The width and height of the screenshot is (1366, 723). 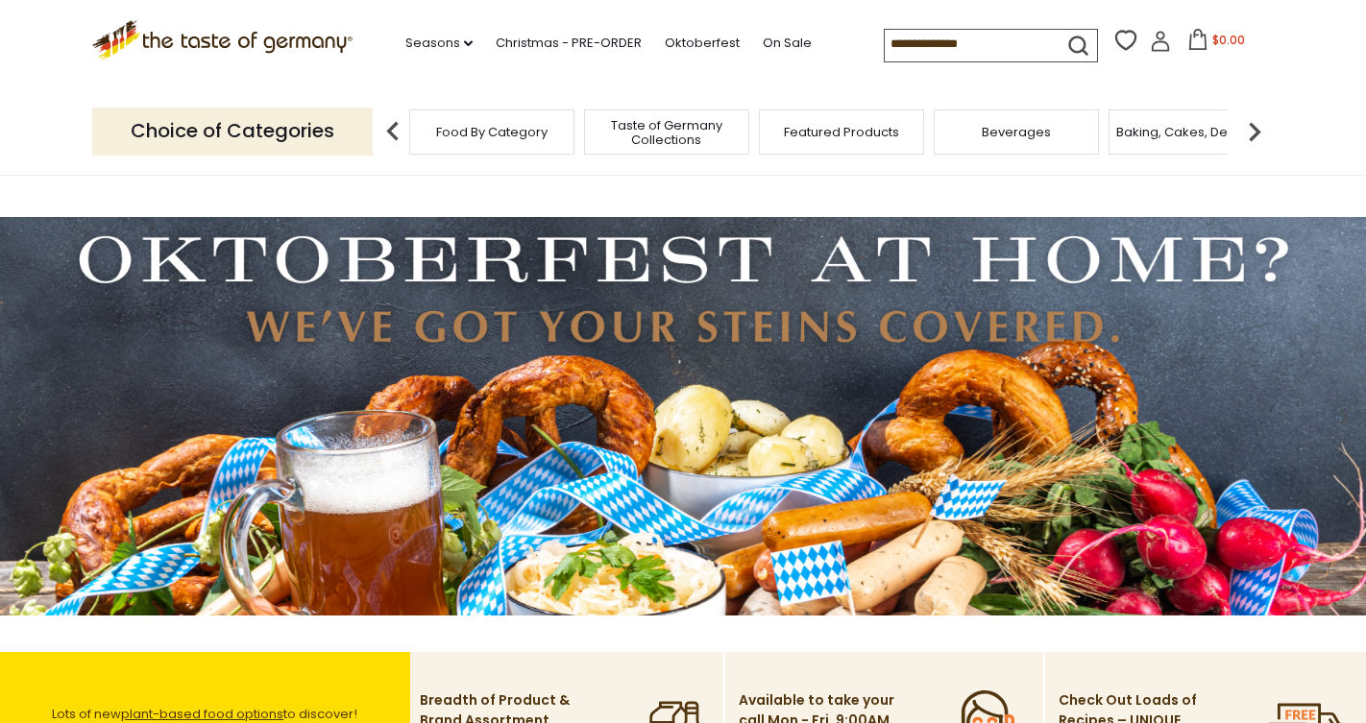 What do you see at coordinates (702, 43) in the screenshot?
I see `a: Oktoberfest` at bounding box center [702, 43].